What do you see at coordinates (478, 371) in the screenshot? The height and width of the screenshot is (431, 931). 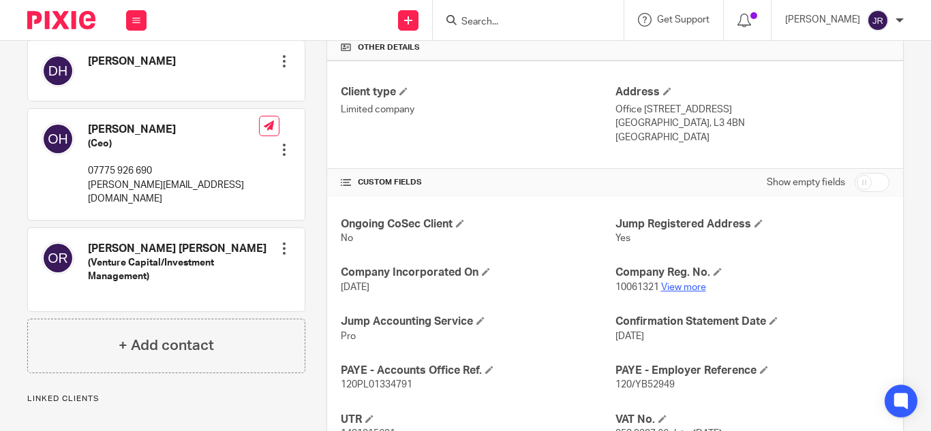 I see `h4: PAYE - Accounts Office Ref.` at bounding box center [478, 371].